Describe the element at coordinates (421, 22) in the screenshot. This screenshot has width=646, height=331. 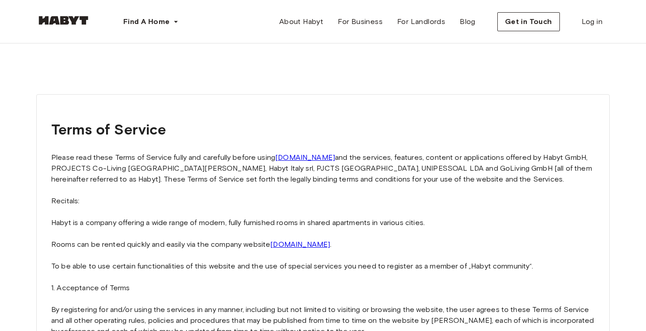
I see `a: For Landlords` at that location.